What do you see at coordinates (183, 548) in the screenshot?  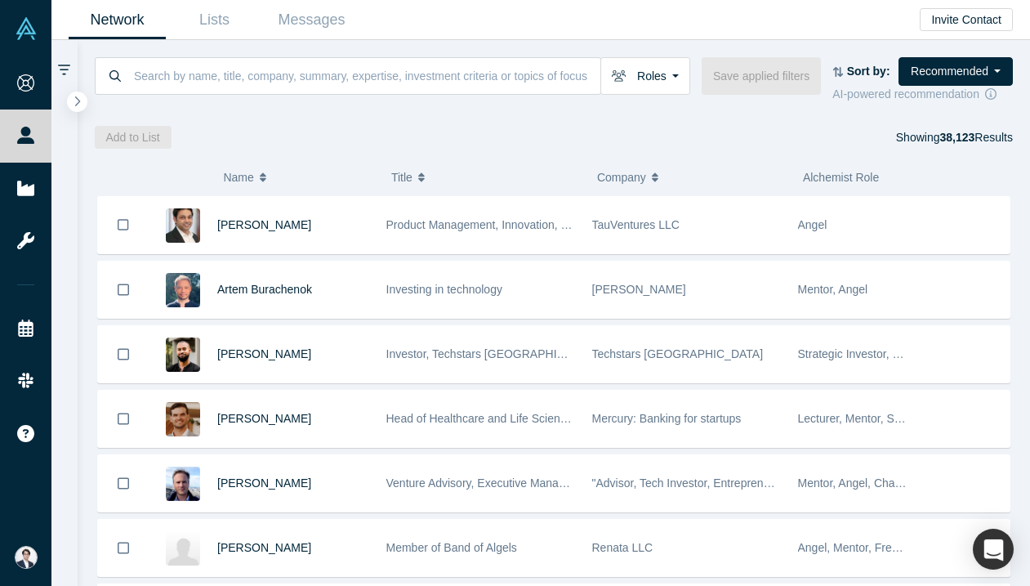 I see `img: Peter Hsi's Profile Image` at bounding box center [183, 548].